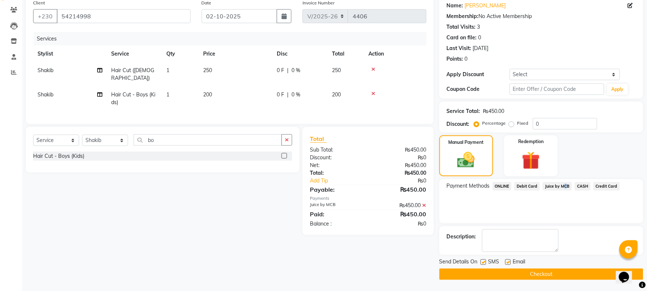  Describe the element at coordinates (462, 16) in the screenshot. I see `div: Membership:` at that location.